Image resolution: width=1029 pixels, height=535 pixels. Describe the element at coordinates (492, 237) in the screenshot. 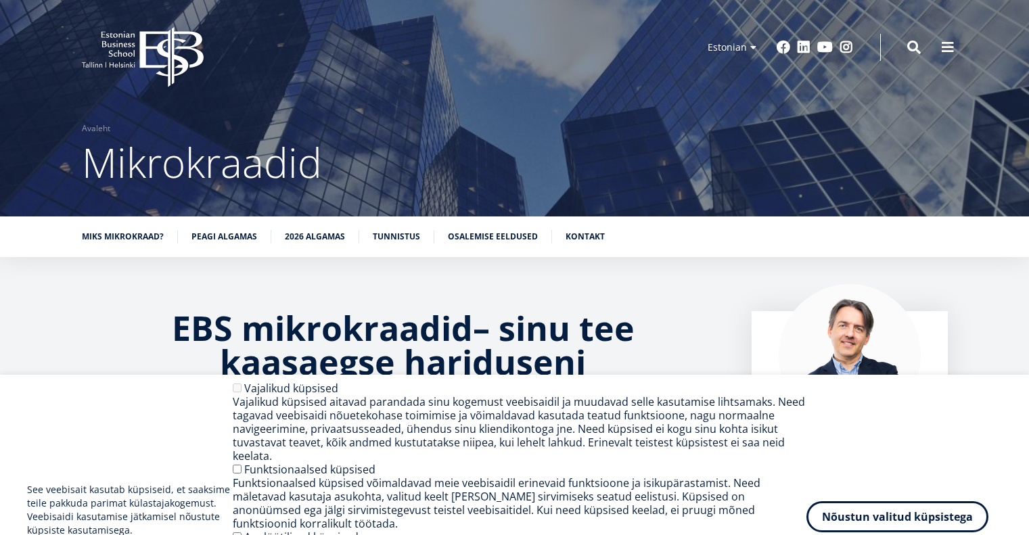

I see `a: Osalemise eeldused` at that location.